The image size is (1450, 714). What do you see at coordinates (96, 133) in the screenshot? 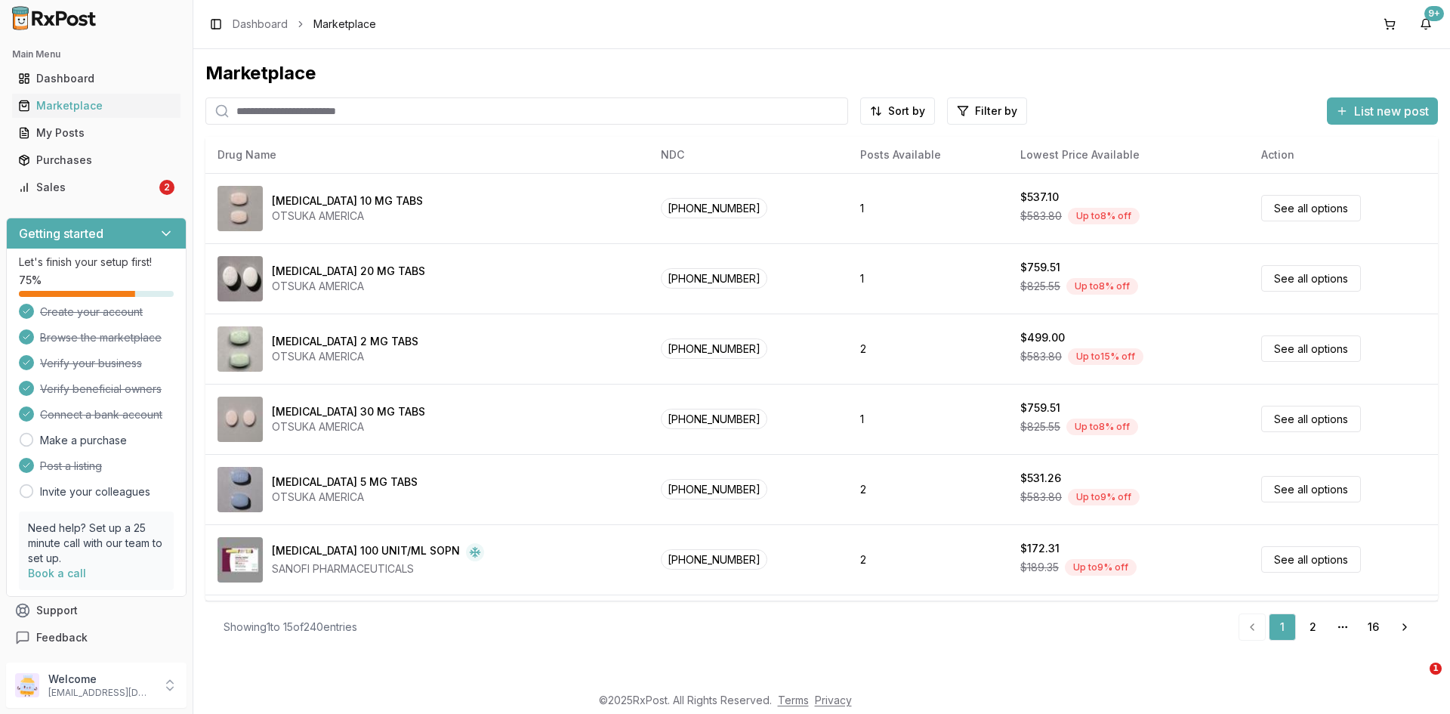
I see `button: My Posts` at bounding box center [96, 133].